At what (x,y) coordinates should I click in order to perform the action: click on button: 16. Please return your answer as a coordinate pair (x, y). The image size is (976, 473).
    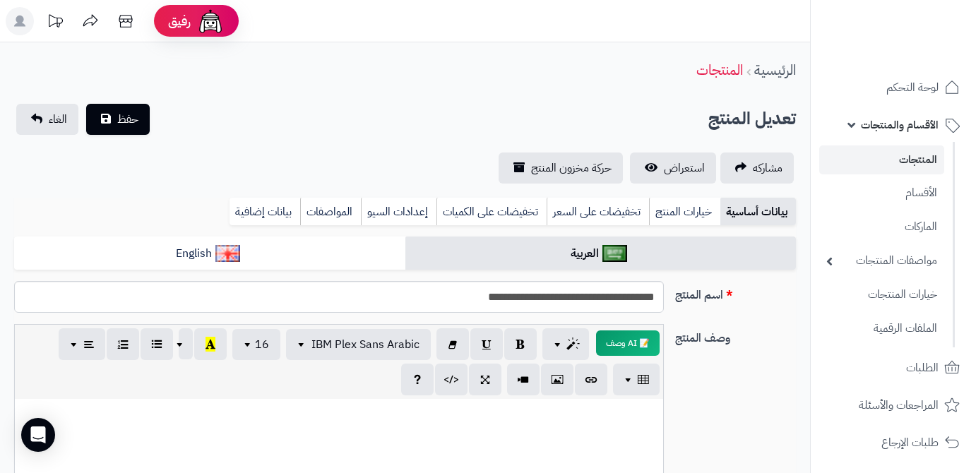
    Looking at the image, I should click on (256, 345).